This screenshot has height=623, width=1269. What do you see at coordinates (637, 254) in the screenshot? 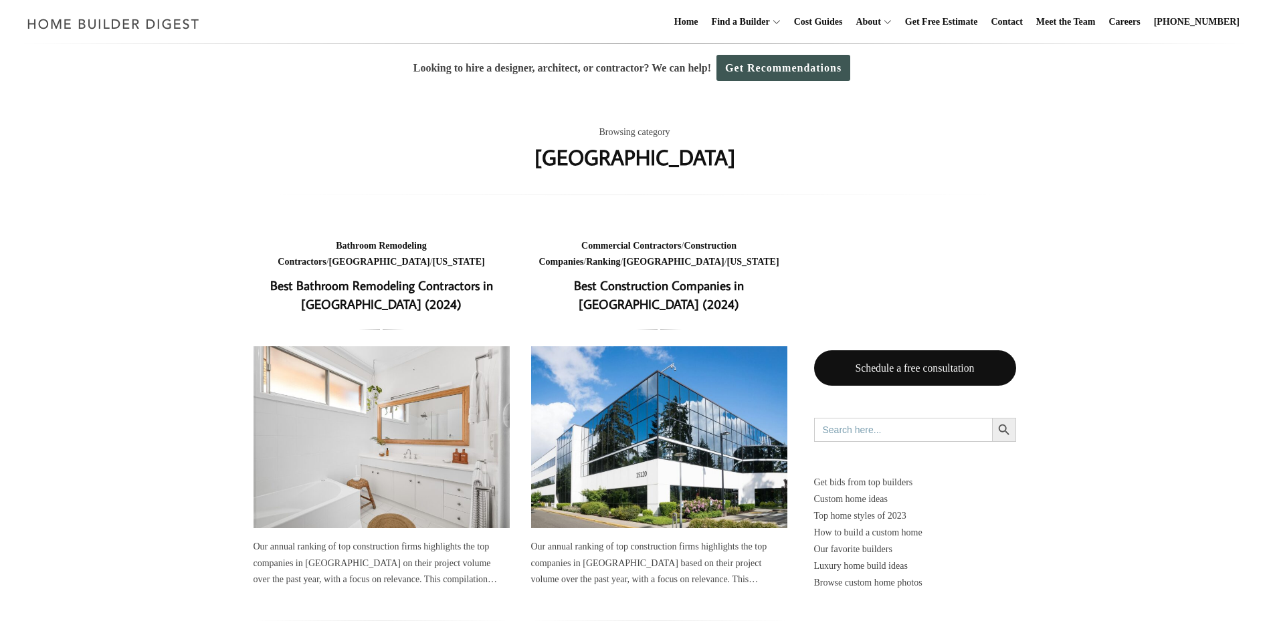
I see `a: Construction Companies` at bounding box center [637, 254].